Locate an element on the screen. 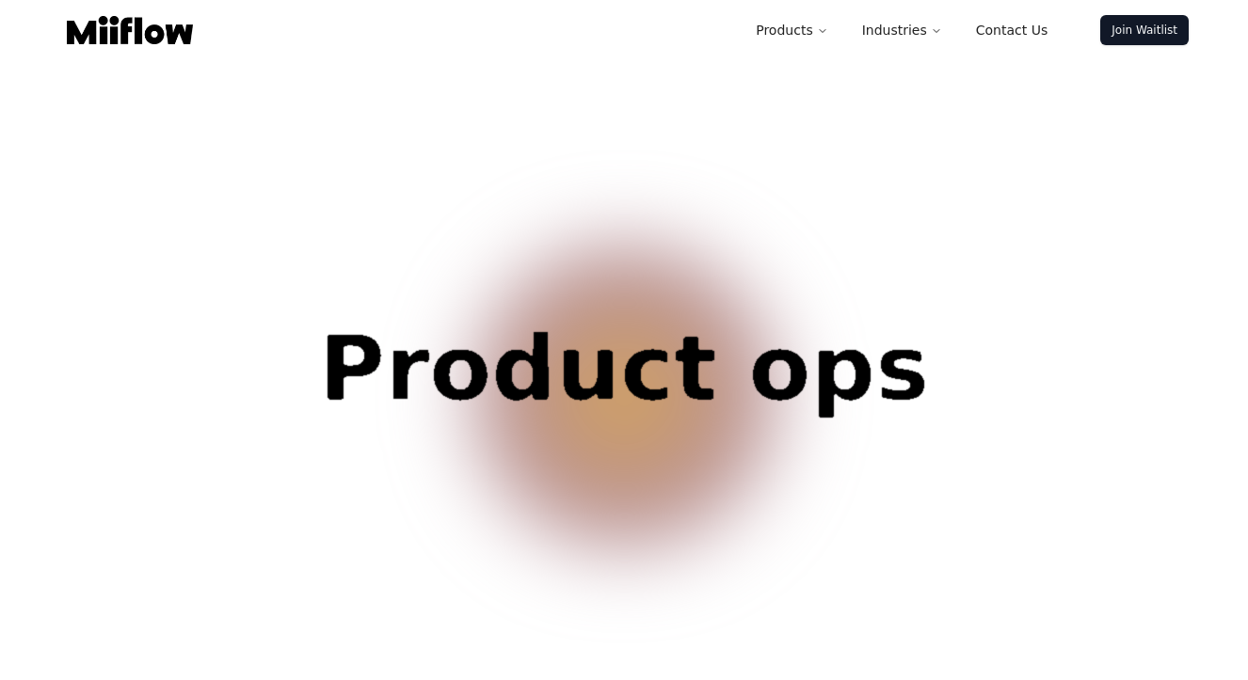 This screenshot has width=1248, height=680. nav: Main is located at coordinates (901, 30).